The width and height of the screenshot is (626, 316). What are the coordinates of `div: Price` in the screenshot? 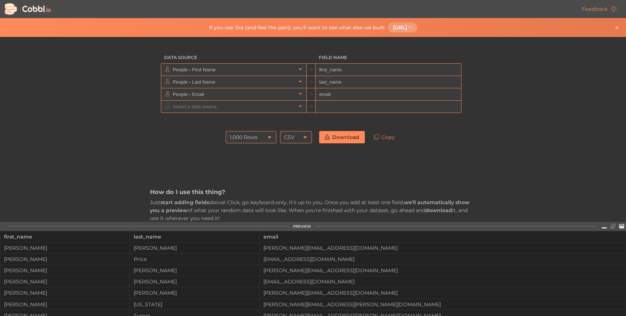 It's located at (194, 259).